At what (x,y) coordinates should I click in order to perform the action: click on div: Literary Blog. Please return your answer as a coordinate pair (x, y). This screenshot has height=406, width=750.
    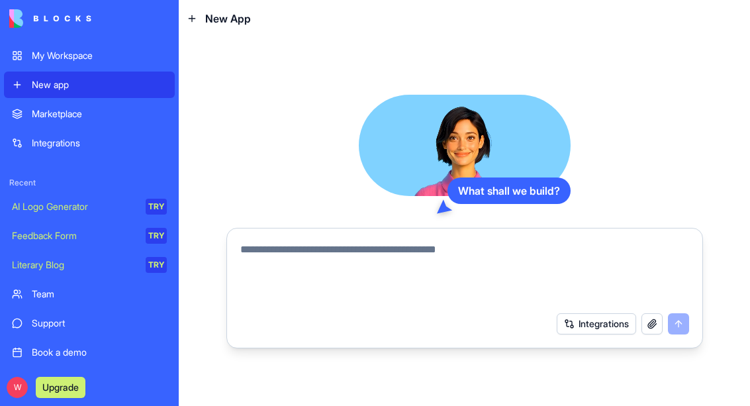
    Looking at the image, I should click on (74, 265).